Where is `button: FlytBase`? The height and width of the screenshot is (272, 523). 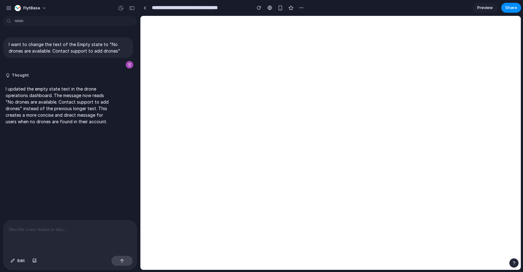
button: FlytBase is located at coordinates (31, 8).